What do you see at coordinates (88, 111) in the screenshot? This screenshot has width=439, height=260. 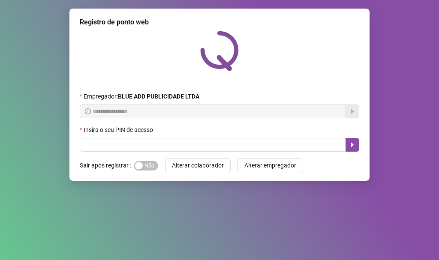 I see `span: info-circle` at bounding box center [88, 111].